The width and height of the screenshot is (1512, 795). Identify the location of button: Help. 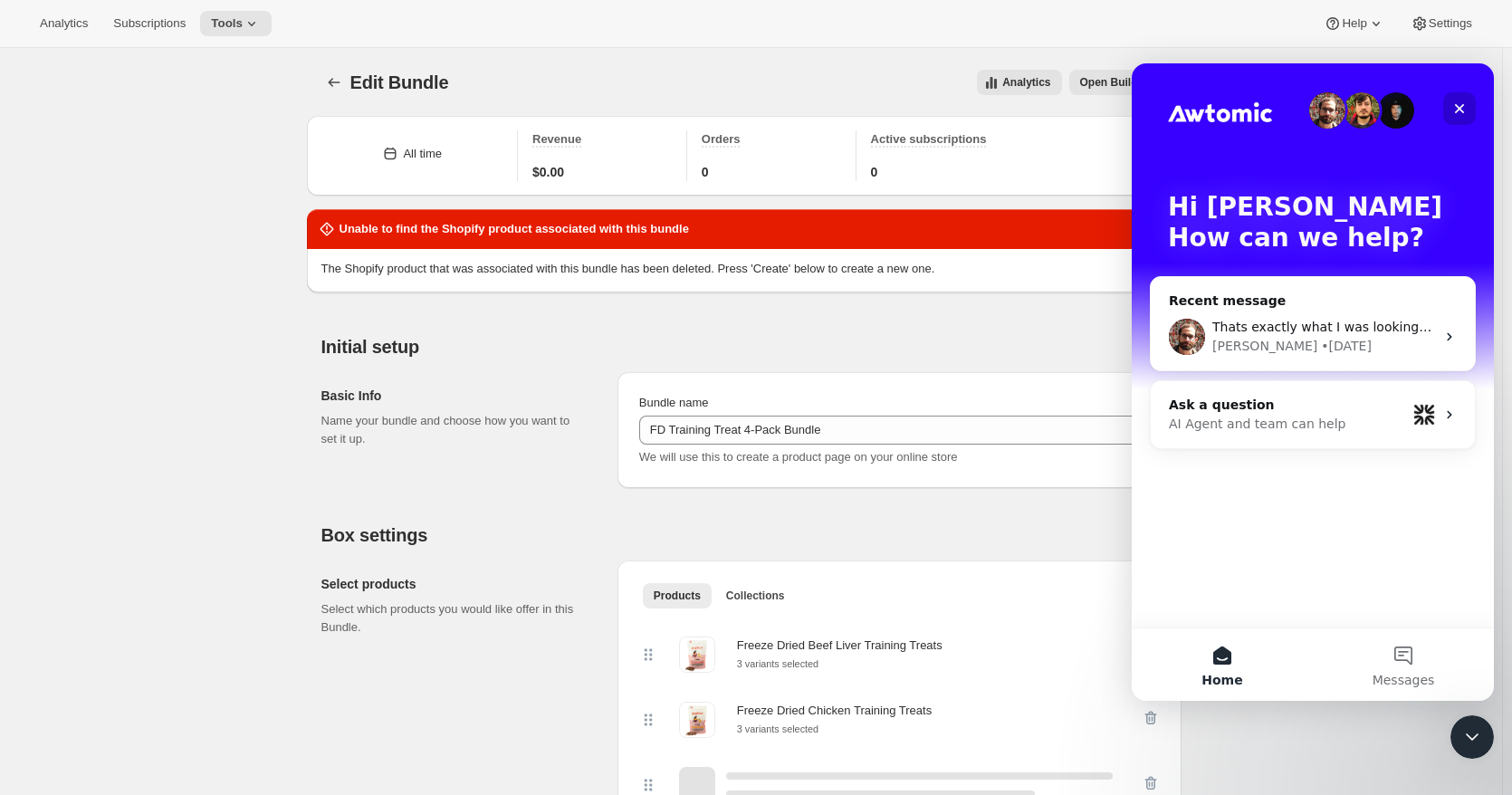
(1353, 24).